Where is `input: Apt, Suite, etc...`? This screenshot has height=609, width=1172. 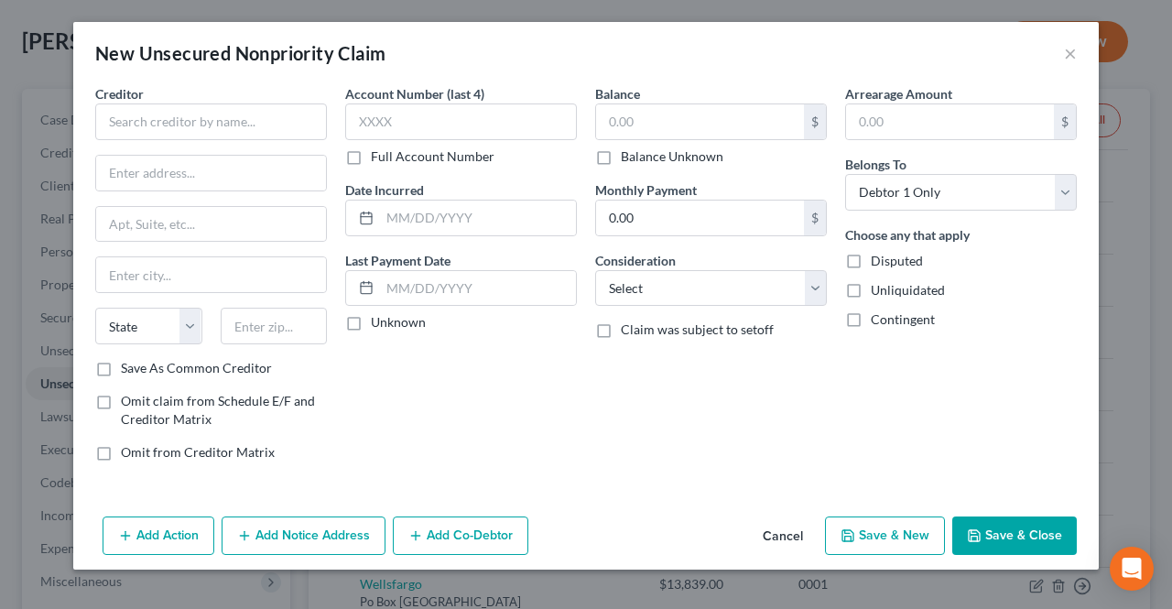 input: Apt, Suite, etc... is located at coordinates (211, 224).